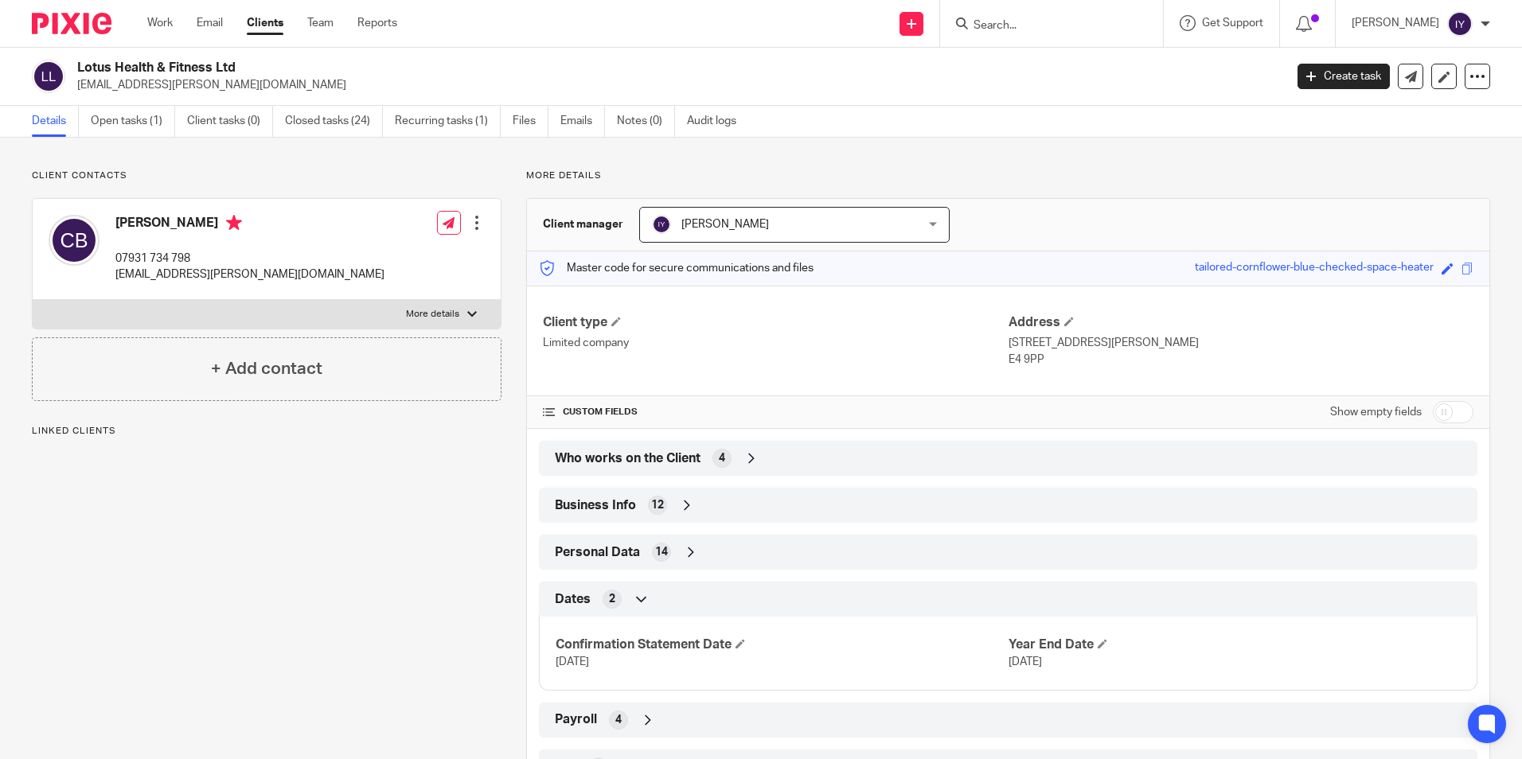 The width and height of the screenshot is (1522, 759). Describe the element at coordinates (575, 719) in the screenshot. I see `span: Payroll` at that location.